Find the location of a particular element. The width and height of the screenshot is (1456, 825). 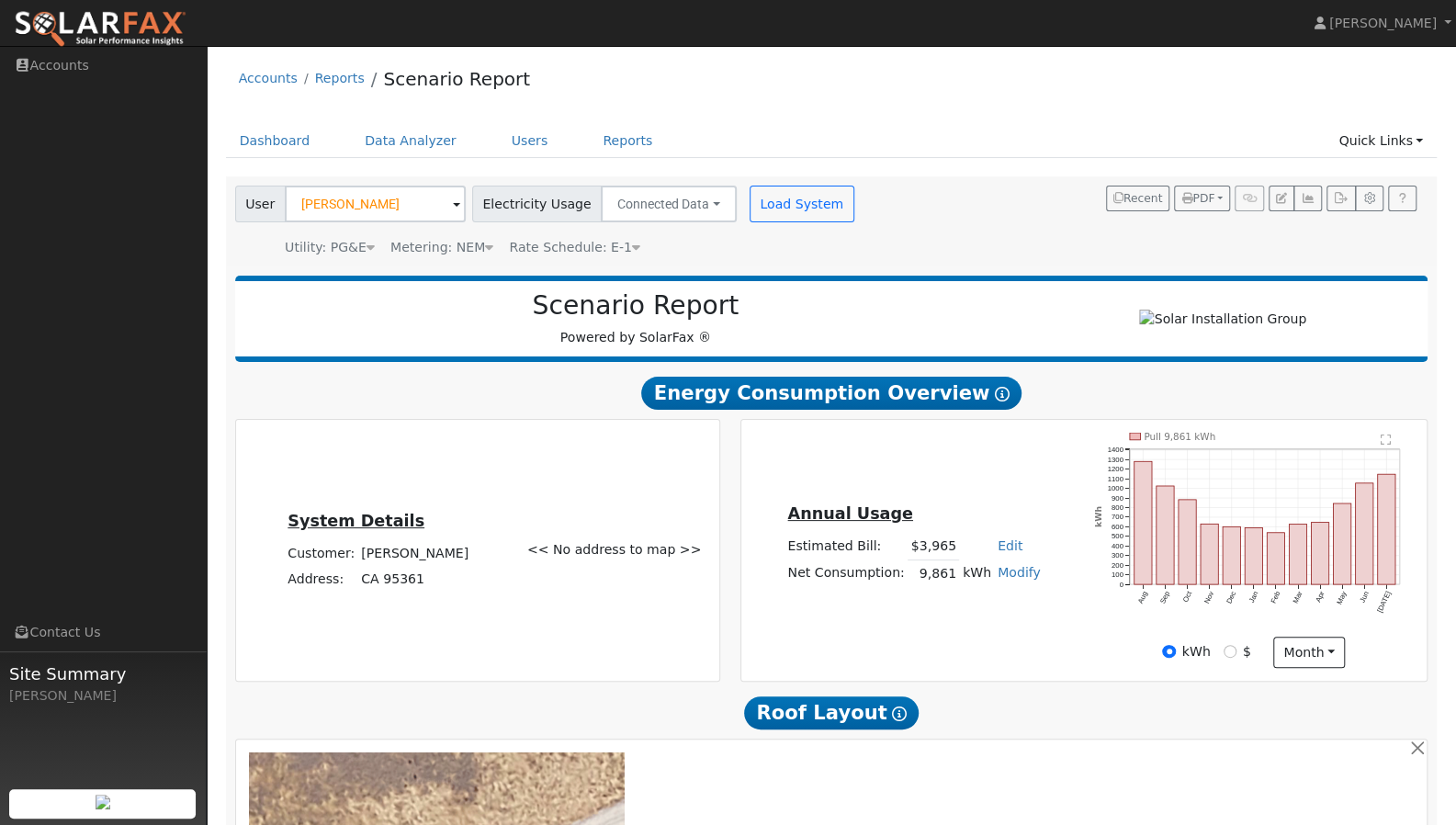

text: 300 is located at coordinates (1117, 555).